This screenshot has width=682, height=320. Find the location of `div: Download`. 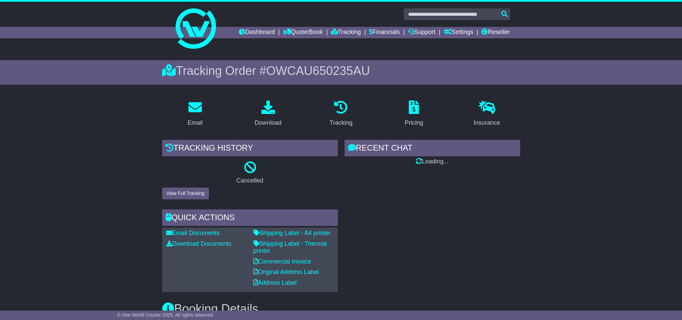

div: Download is located at coordinates (268, 123).